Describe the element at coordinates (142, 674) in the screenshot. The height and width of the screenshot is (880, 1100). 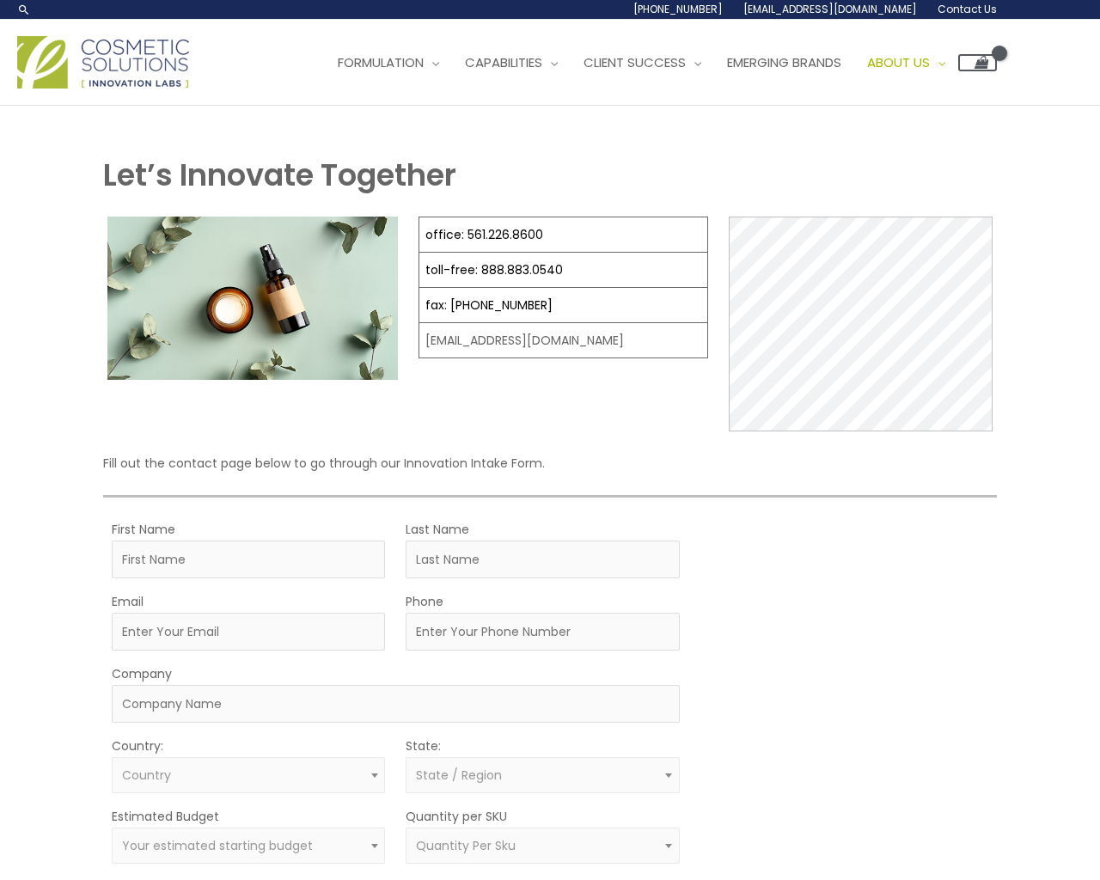
I see `label: Company` at that location.